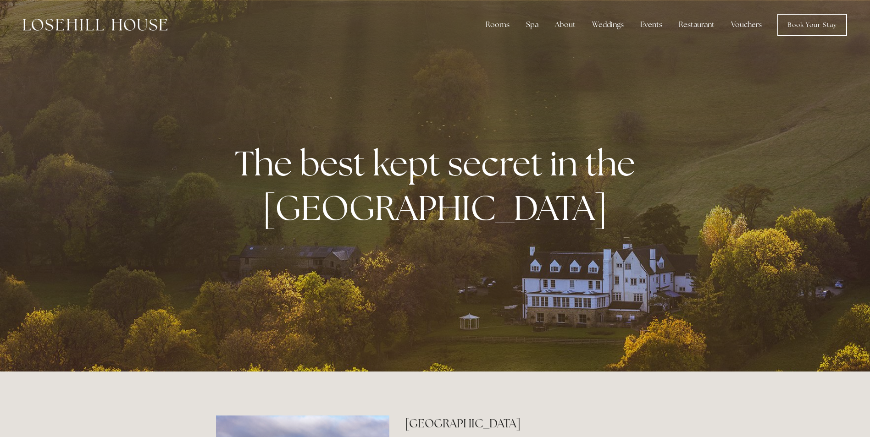 The image size is (870, 437). Describe the element at coordinates (532, 25) in the screenshot. I see `div: Spa` at that location.